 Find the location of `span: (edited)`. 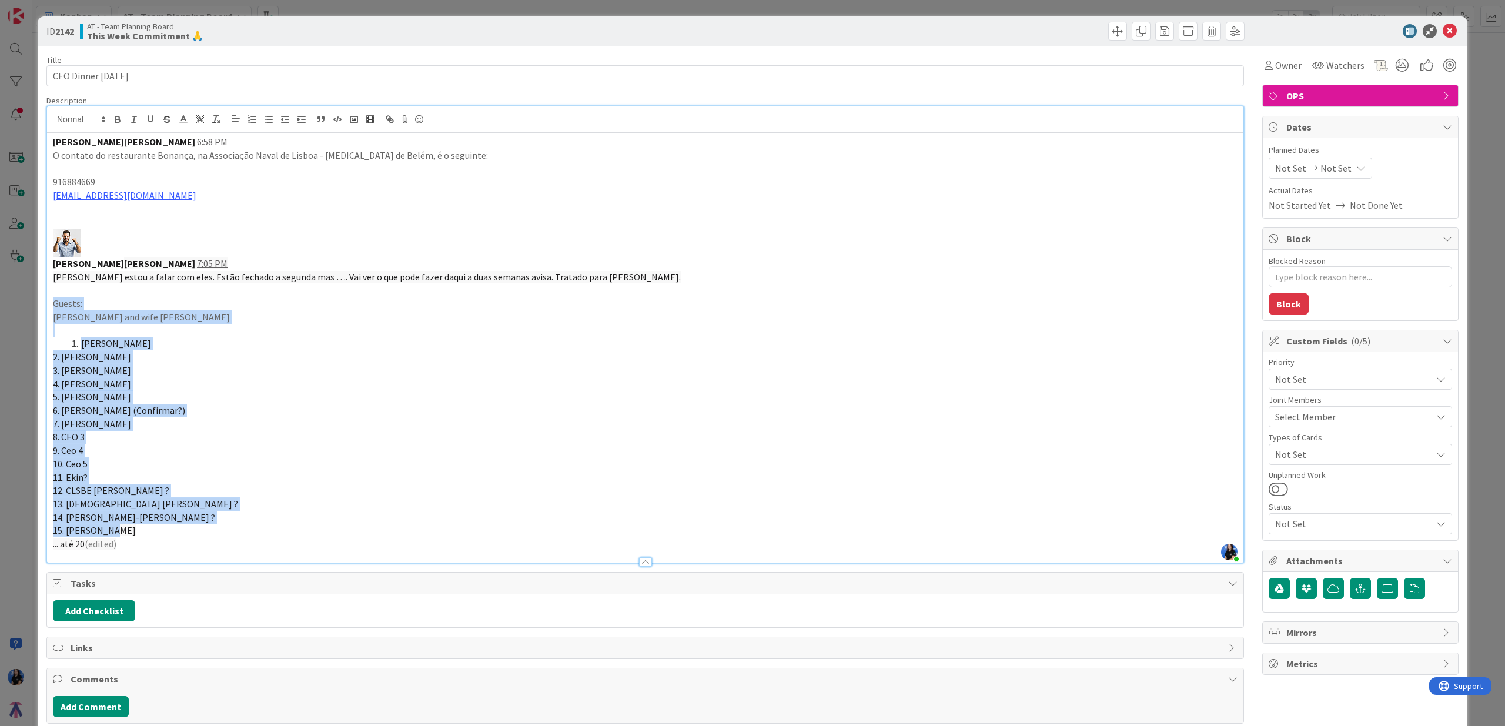

span: (edited) is located at coordinates (101, 544).